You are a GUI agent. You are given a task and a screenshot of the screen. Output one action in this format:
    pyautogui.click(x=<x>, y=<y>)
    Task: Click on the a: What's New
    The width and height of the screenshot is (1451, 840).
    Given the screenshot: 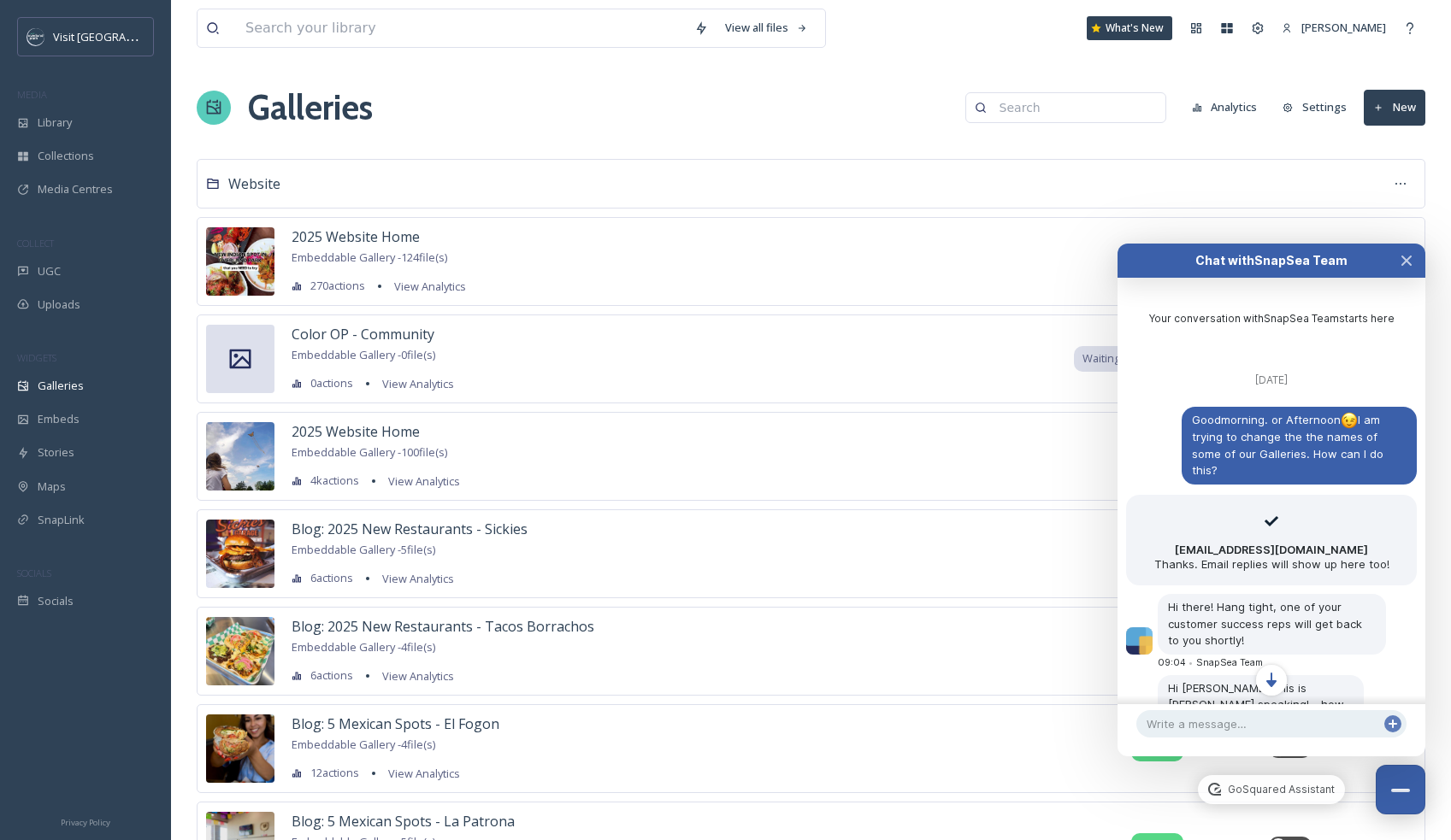 What is the action you would take?
    pyautogui.click(x=1129, y=28)
    